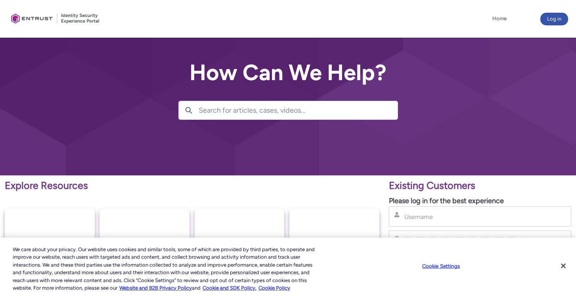 The height and width of the screenshot is (296, 576). What do you see at coordinates (563, 266) in the screenshot?
I see `button: Close` at bounding box center [563, 266].